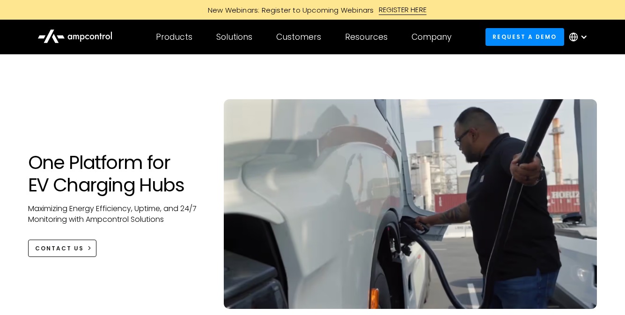  What do you see at coordinates (525, 37) in the screenshot?
I see `a: Request a demo` at bounding box center [525, 37].